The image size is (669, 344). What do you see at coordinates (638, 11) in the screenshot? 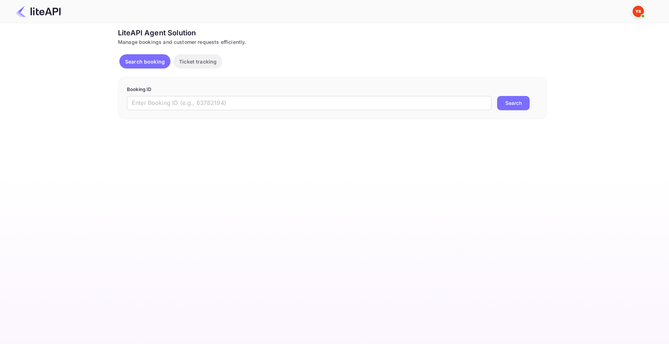
I see `img: Yandex Support` at bounding box center [638, 11].